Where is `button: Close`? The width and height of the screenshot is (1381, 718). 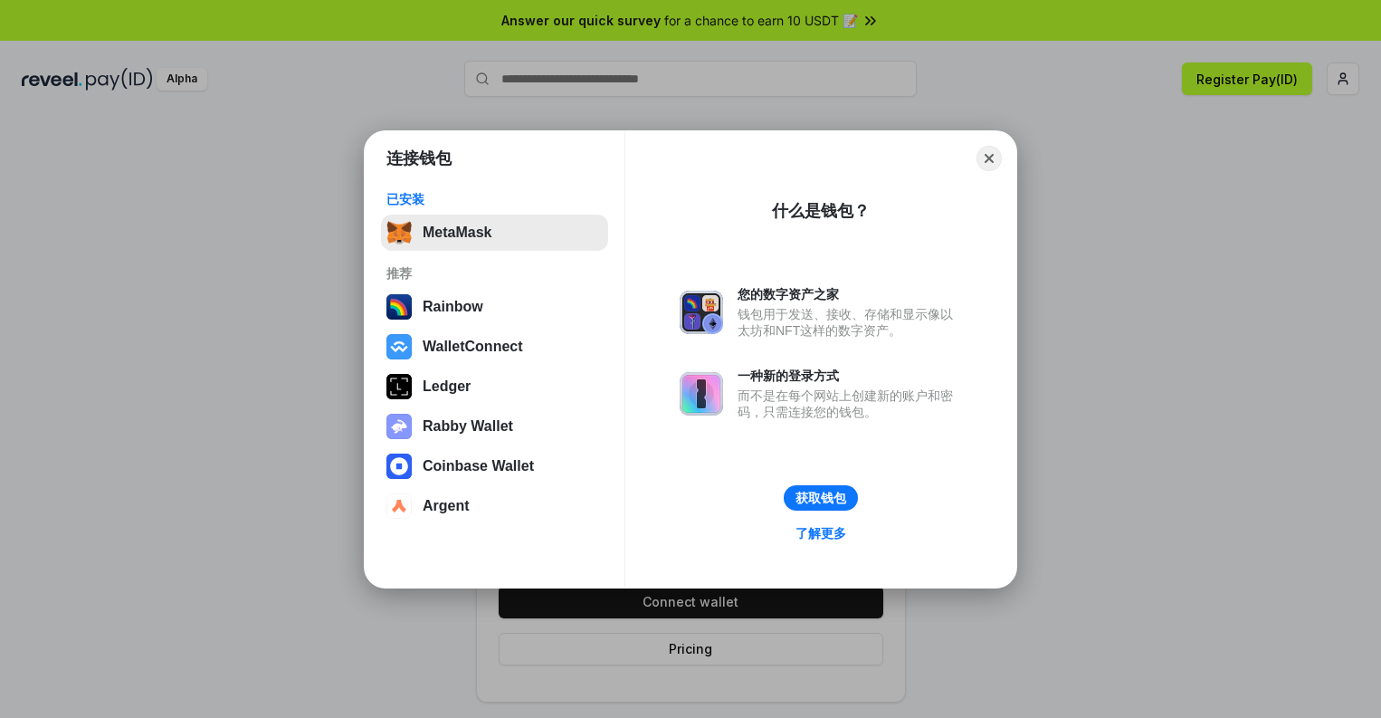
button: Close is located at coordinates (989, 158).